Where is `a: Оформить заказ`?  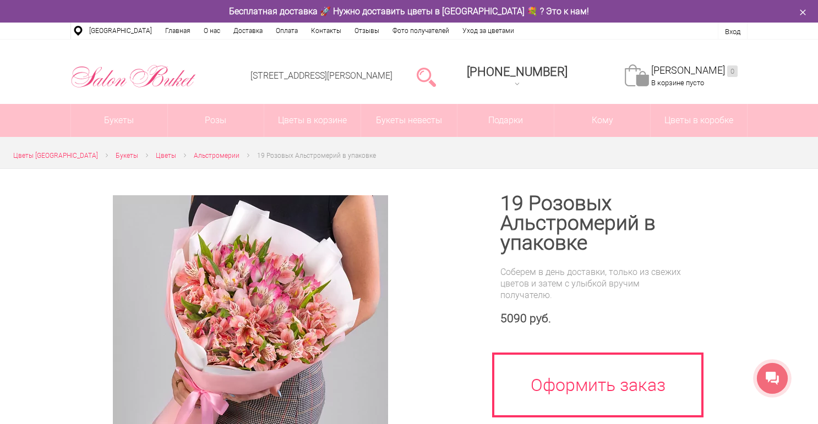
a: Оформить заказ is located at coordinates (598, 385).